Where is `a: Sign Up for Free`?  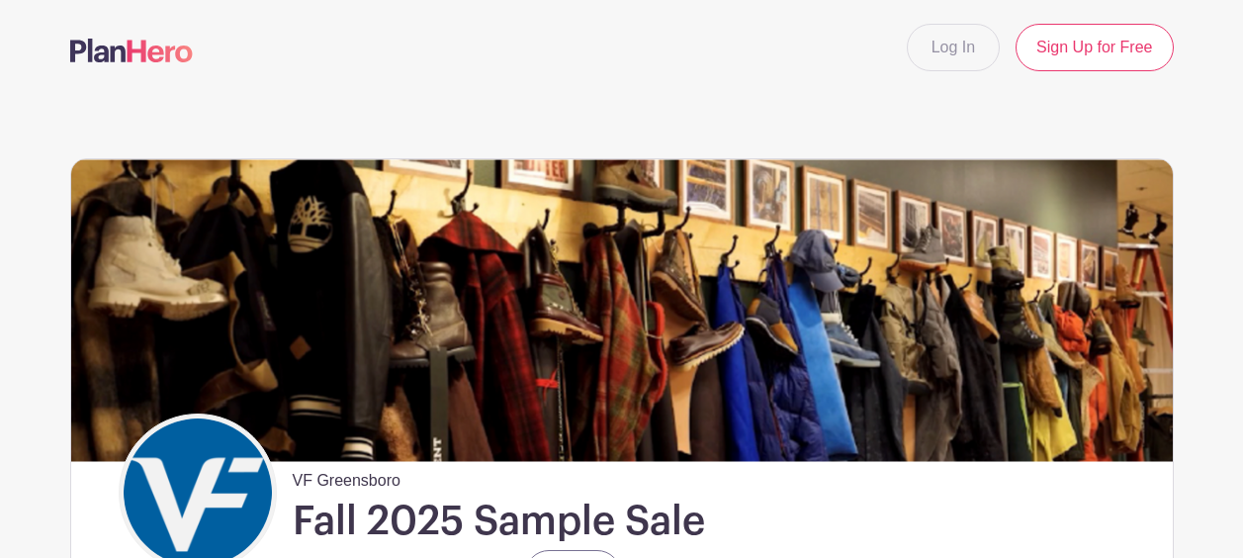
a: Sign Up for Free is located at coordinates (1093, 47).